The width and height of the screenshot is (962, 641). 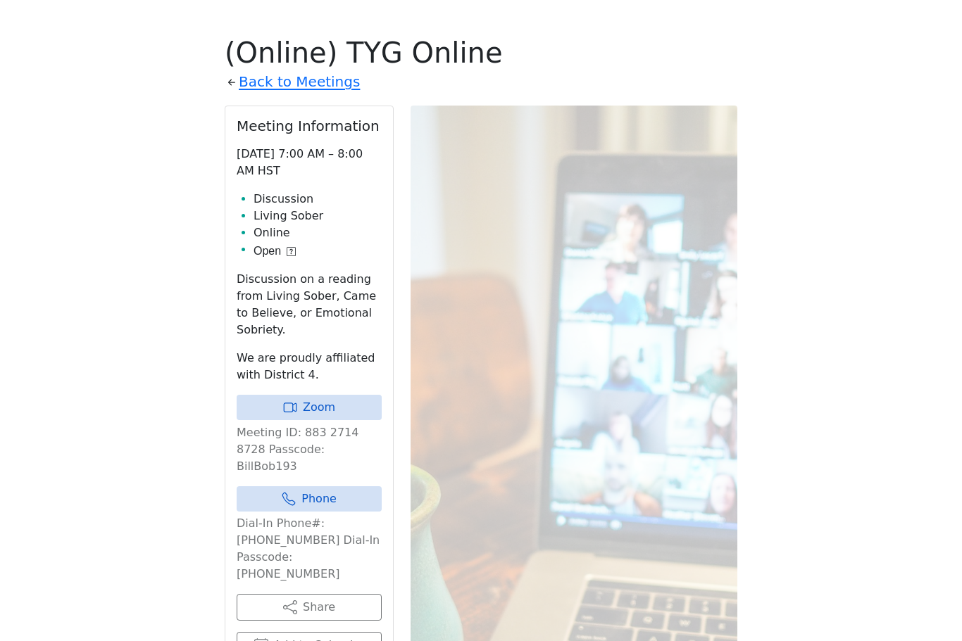 I want to click on p: Meeting ID: 883 2714 8728 Passcode: BillBob193, so click(x=309, y=450).